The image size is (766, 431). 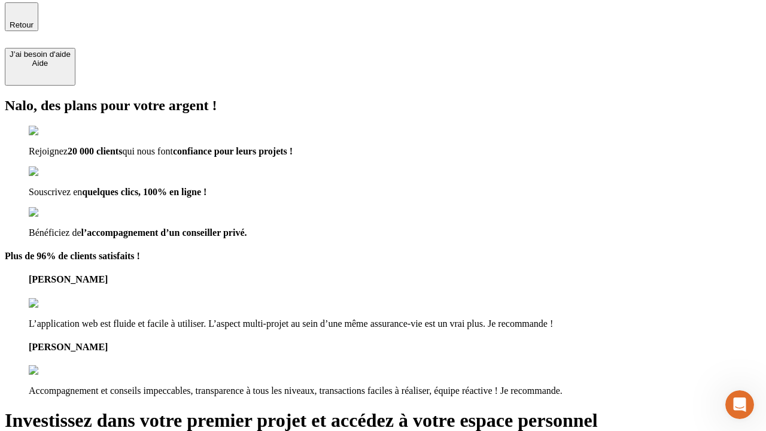 I want to click on span: confiance pour leurs projets !, so click(x=233, y=151).